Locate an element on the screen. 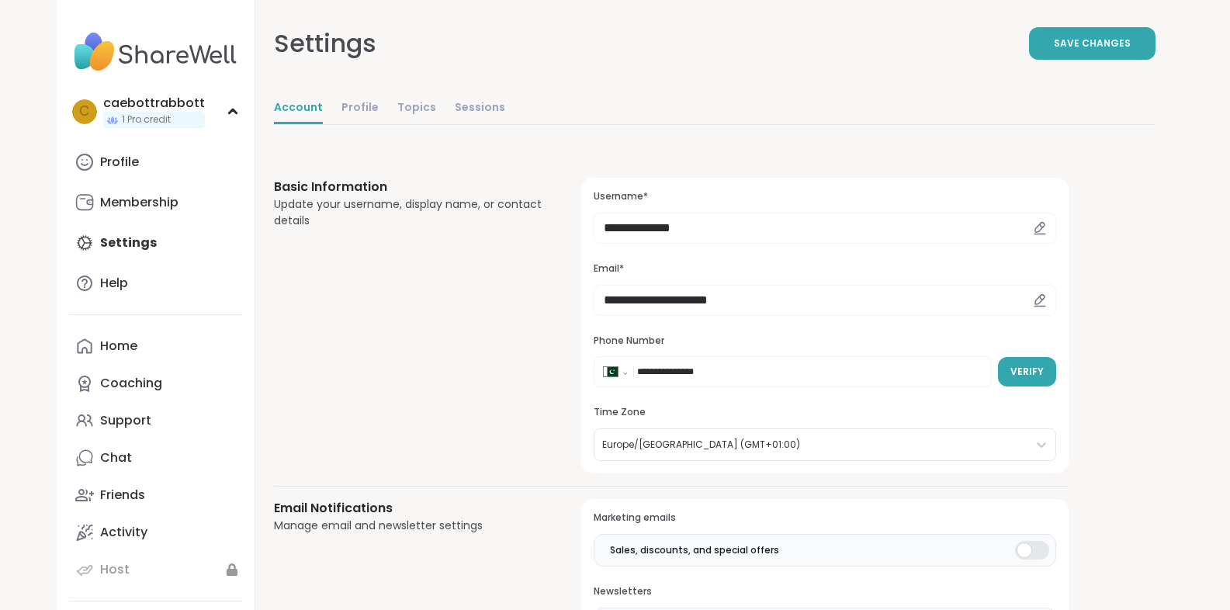 The height and width of the screenshot is (610, 1230). div: Activity is located at coordinates (123, 532).